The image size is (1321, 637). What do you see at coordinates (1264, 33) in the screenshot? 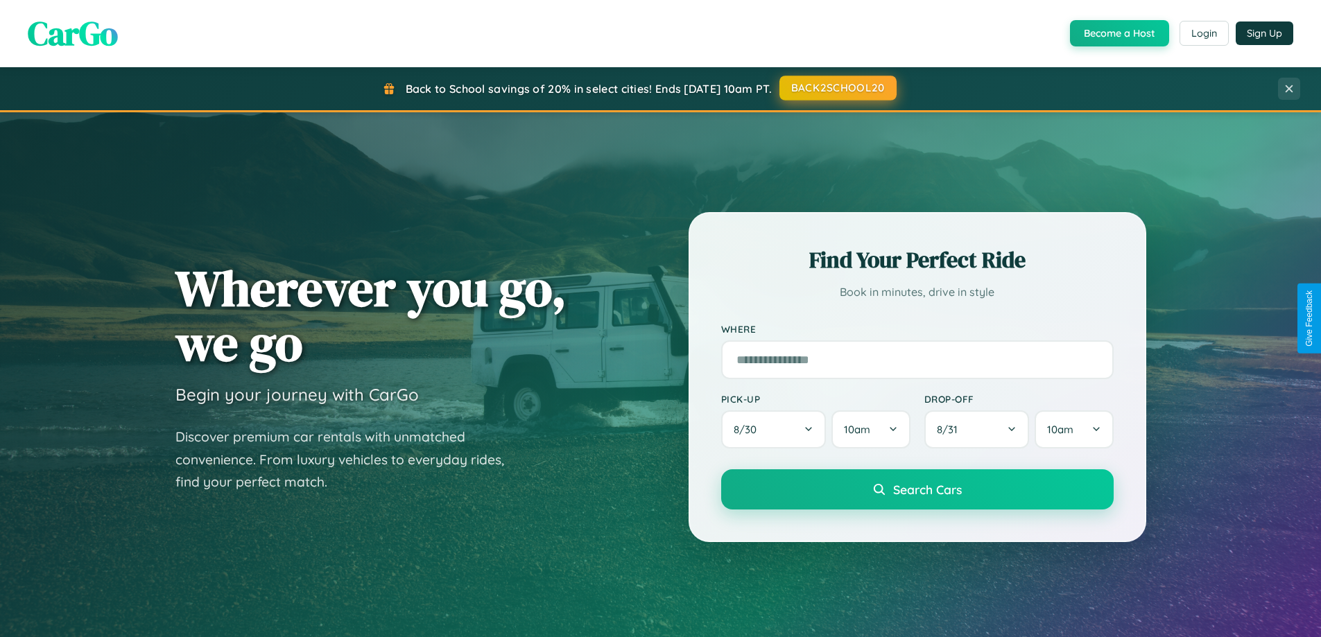
I see `button: Sign Up` at bounding box center [1264, 33].